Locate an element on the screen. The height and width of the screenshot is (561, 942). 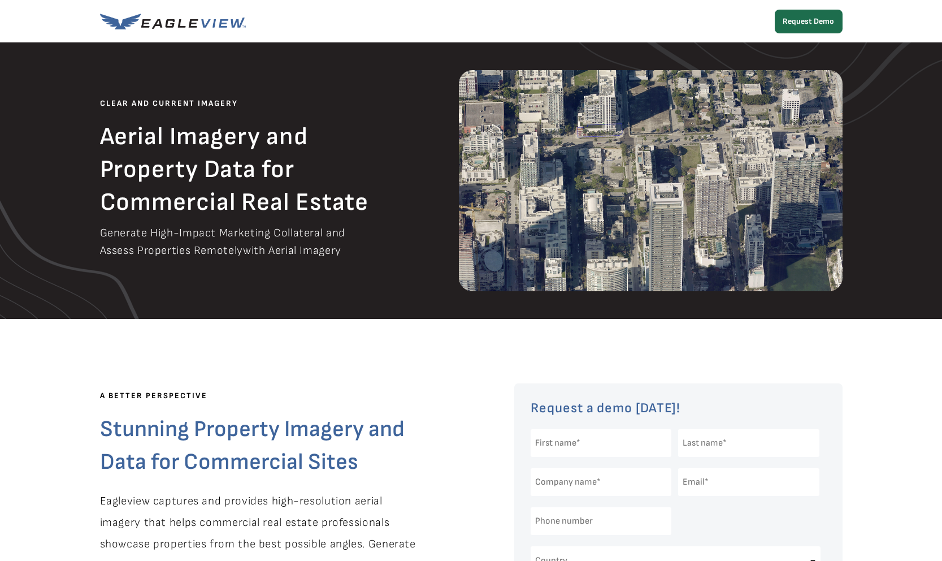
span: Generate High-Impact Marketing Collateral and Assess Properties Remotely is located at coordinates (223, 241).